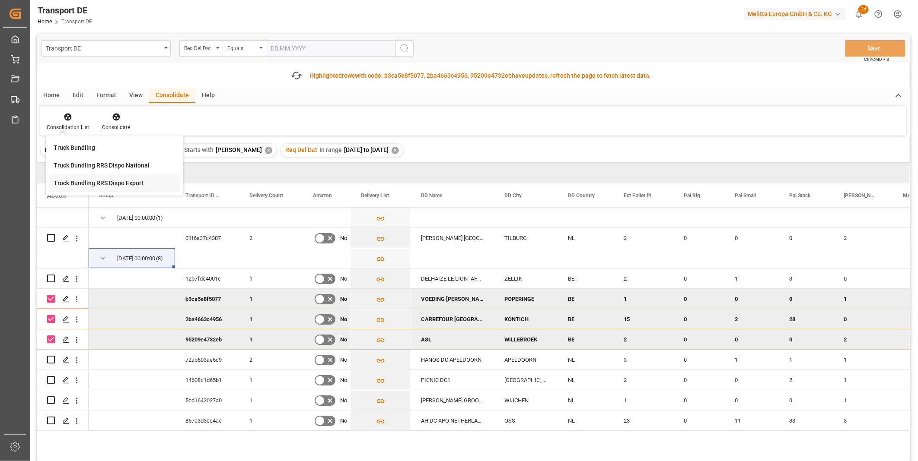 The height and width of the screenshot is (461, 918). What do you see at coordinates (207, 421) in the screenshot?
I see `div: 857e3d3cc4ae` at bounding box center [207, 421].